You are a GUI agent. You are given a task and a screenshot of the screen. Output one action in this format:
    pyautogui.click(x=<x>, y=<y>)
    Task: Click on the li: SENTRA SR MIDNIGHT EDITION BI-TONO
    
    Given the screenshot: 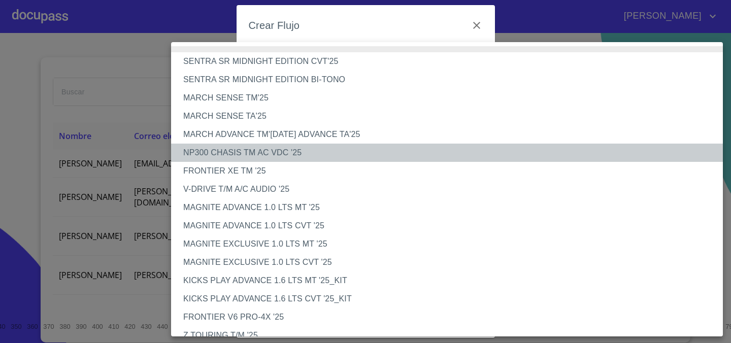 What is the action you would take?
    pyautogui.click(x=447, y=80)
    